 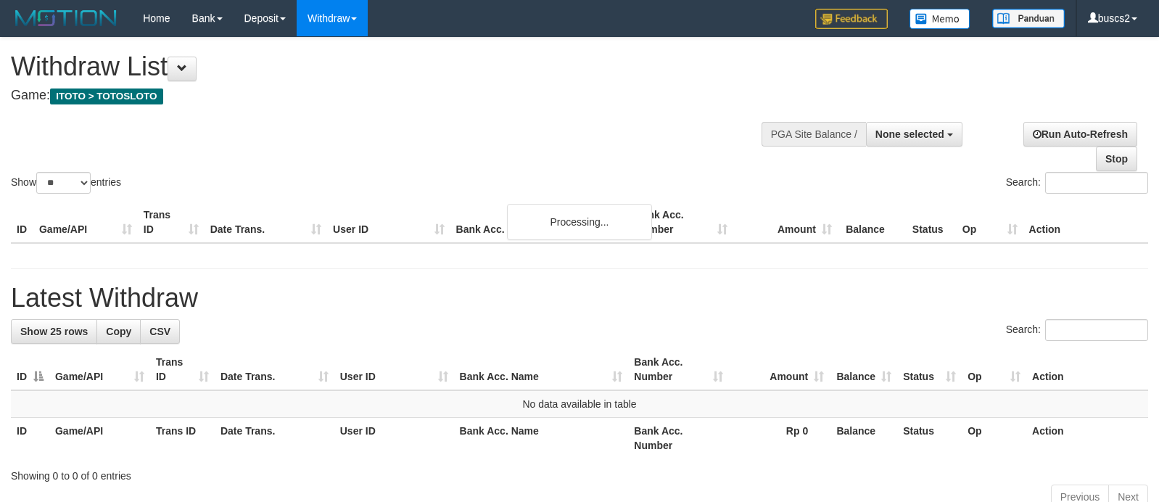 What do you see at coordinates (678, 369) in the screenshot?
I see `th: Bank Acc. Number: activate to sort column ascending` at bounding box center [678, 369].